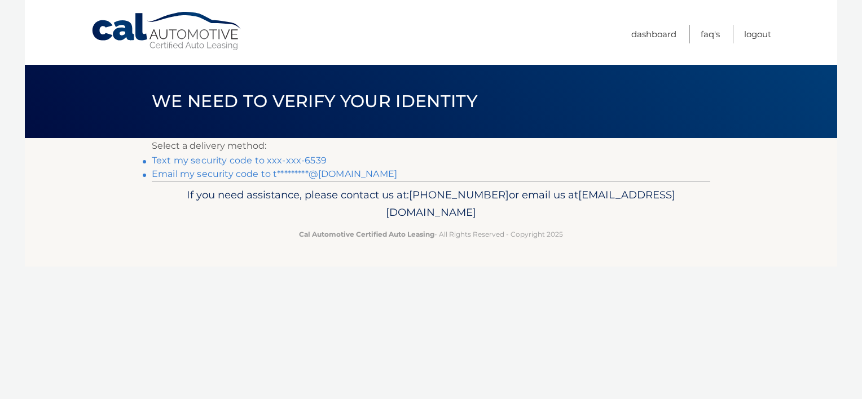 This screenshot has height=399, width=862. I want to click on p: - All Rights Reserved - Copyright 2025, so click(431, 234).